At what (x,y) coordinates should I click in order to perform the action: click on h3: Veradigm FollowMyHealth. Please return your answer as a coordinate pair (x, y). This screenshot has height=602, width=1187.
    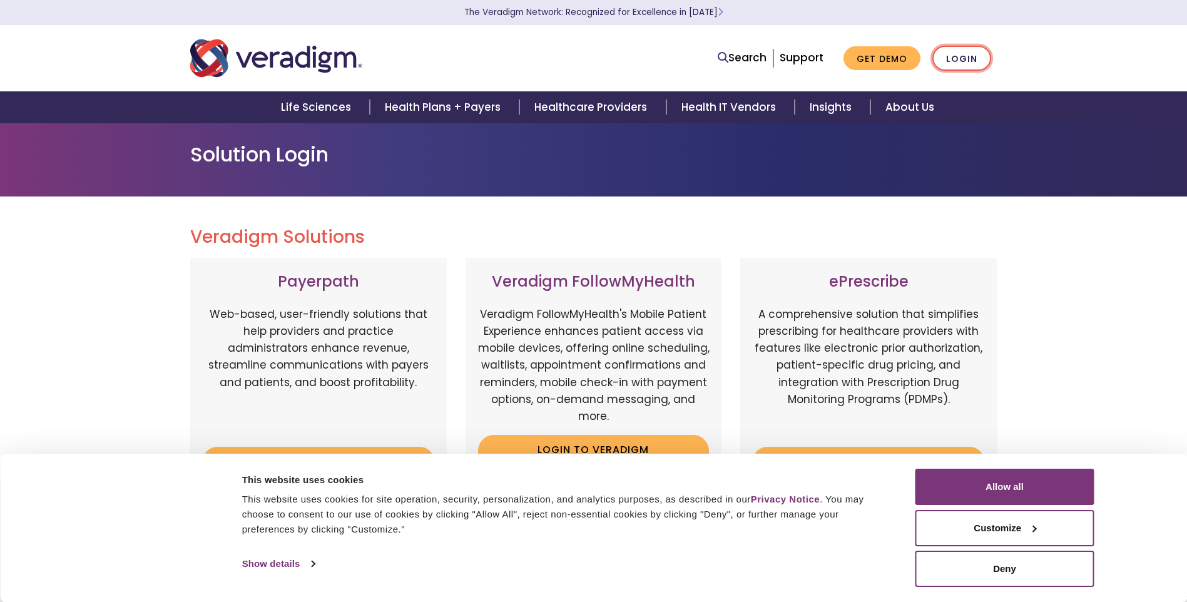
    Looking at the image, I should click on (594, 282).